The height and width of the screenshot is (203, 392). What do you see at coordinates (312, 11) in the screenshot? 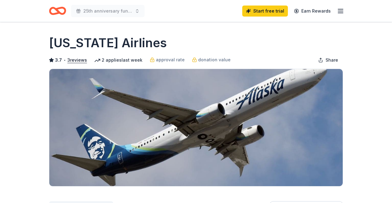
I see `a: Earn Rewards` at bounding box center [312, 11].